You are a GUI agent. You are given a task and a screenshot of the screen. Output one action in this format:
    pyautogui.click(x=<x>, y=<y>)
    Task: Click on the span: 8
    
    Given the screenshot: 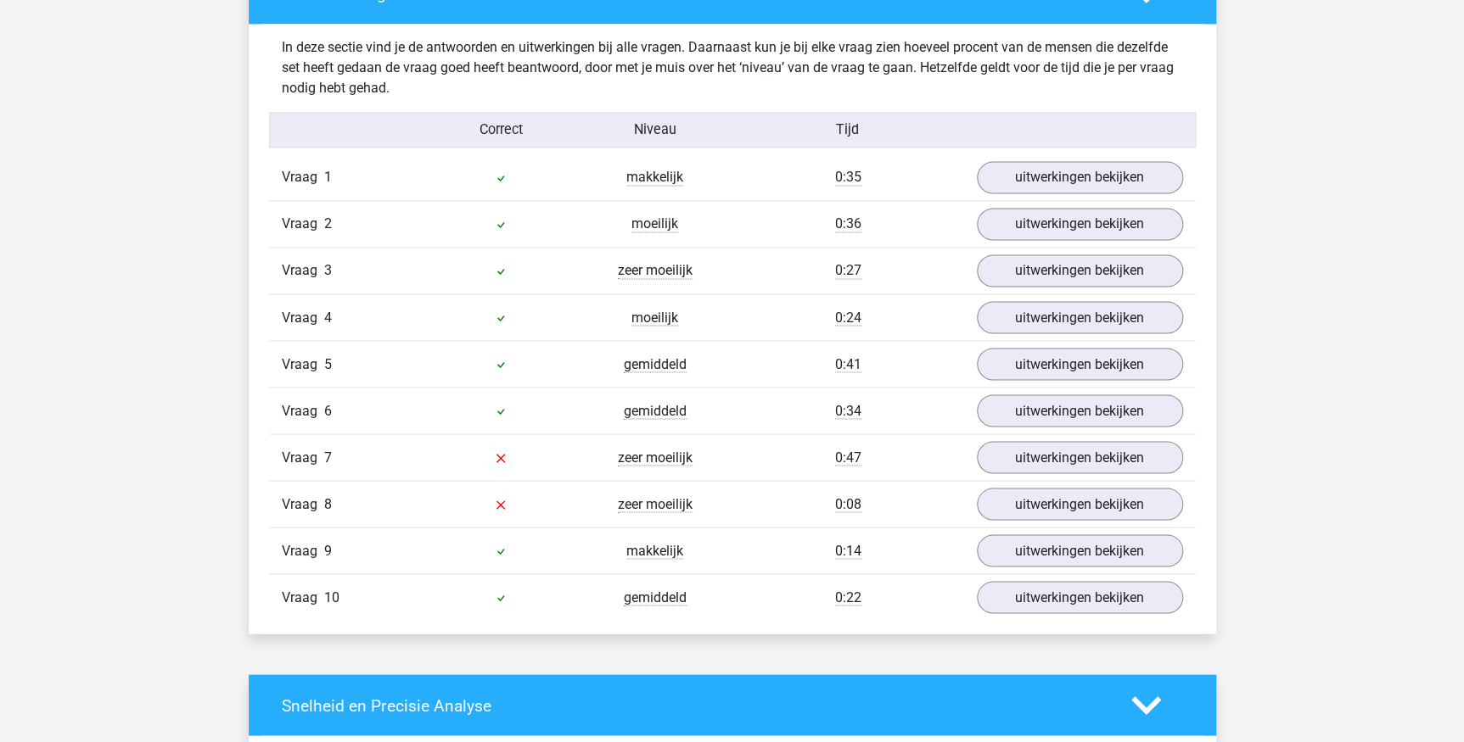 What is the action you would take?
    pyautogui.click(x=328, y=503)
    